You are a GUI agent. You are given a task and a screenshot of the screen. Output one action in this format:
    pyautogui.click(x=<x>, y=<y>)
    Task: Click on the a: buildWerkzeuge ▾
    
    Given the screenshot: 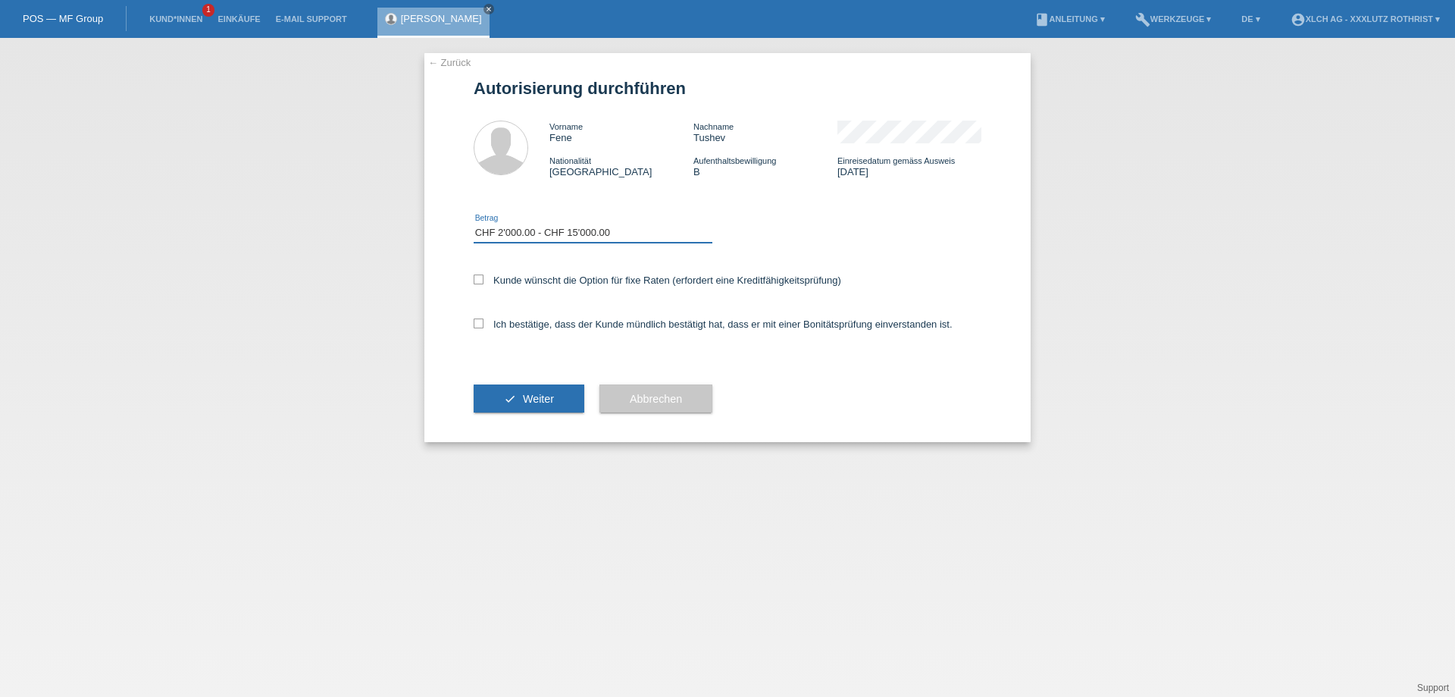 What is the action you would take?
    pyautogui.click(x=1173, y=19)
    